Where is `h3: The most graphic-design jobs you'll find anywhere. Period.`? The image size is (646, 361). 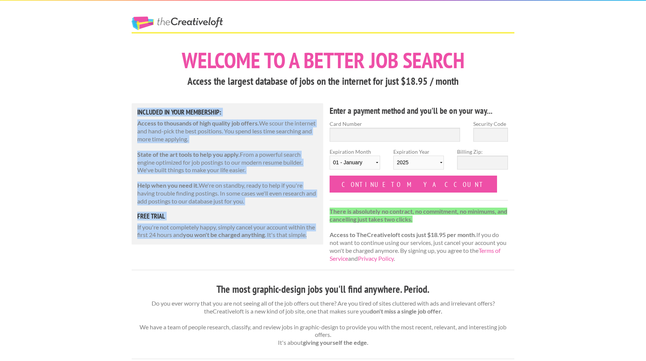
h3: The most graphic-design jobs you'll find anywhere. Period. is located at coordinates (323, 290).